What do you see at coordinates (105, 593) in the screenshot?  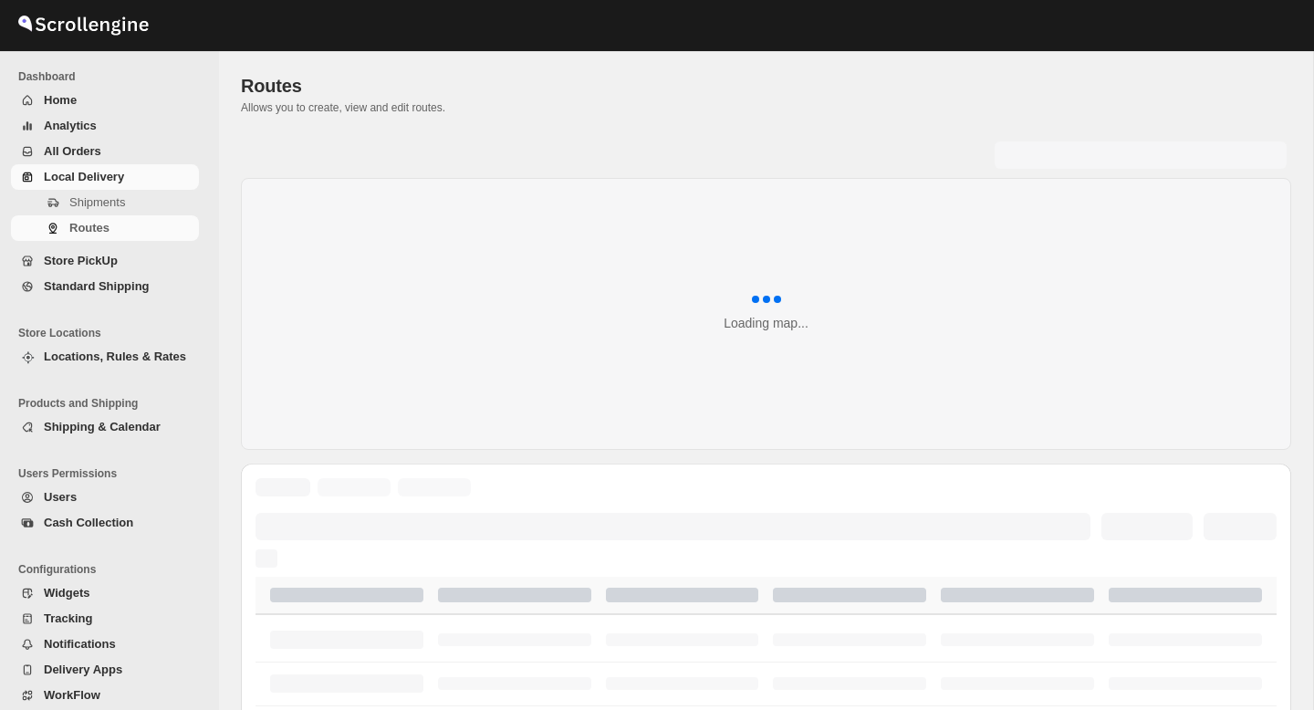 I see `button: Widgets` at bounding box center [105, 593].